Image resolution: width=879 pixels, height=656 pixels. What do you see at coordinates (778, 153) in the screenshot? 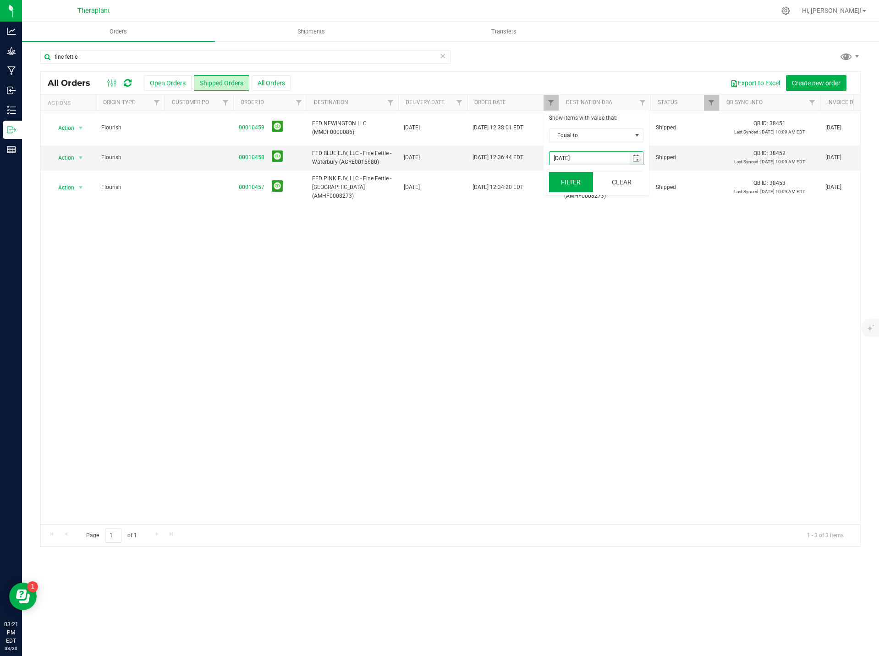
I see `span: 38452` at bounding box center [778, 153].